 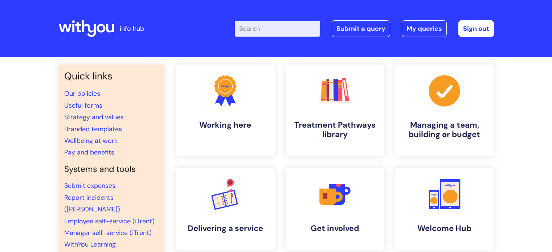 I want to click on a: Submit a query, so click(x=361, y=29).